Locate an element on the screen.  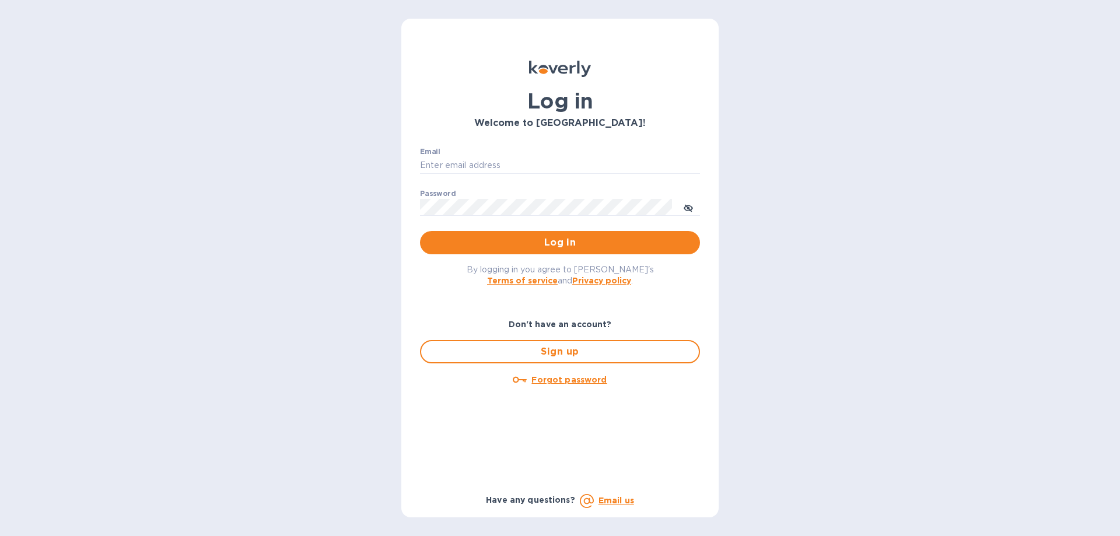
b: Terms of service is located at coordinates (522, 281).